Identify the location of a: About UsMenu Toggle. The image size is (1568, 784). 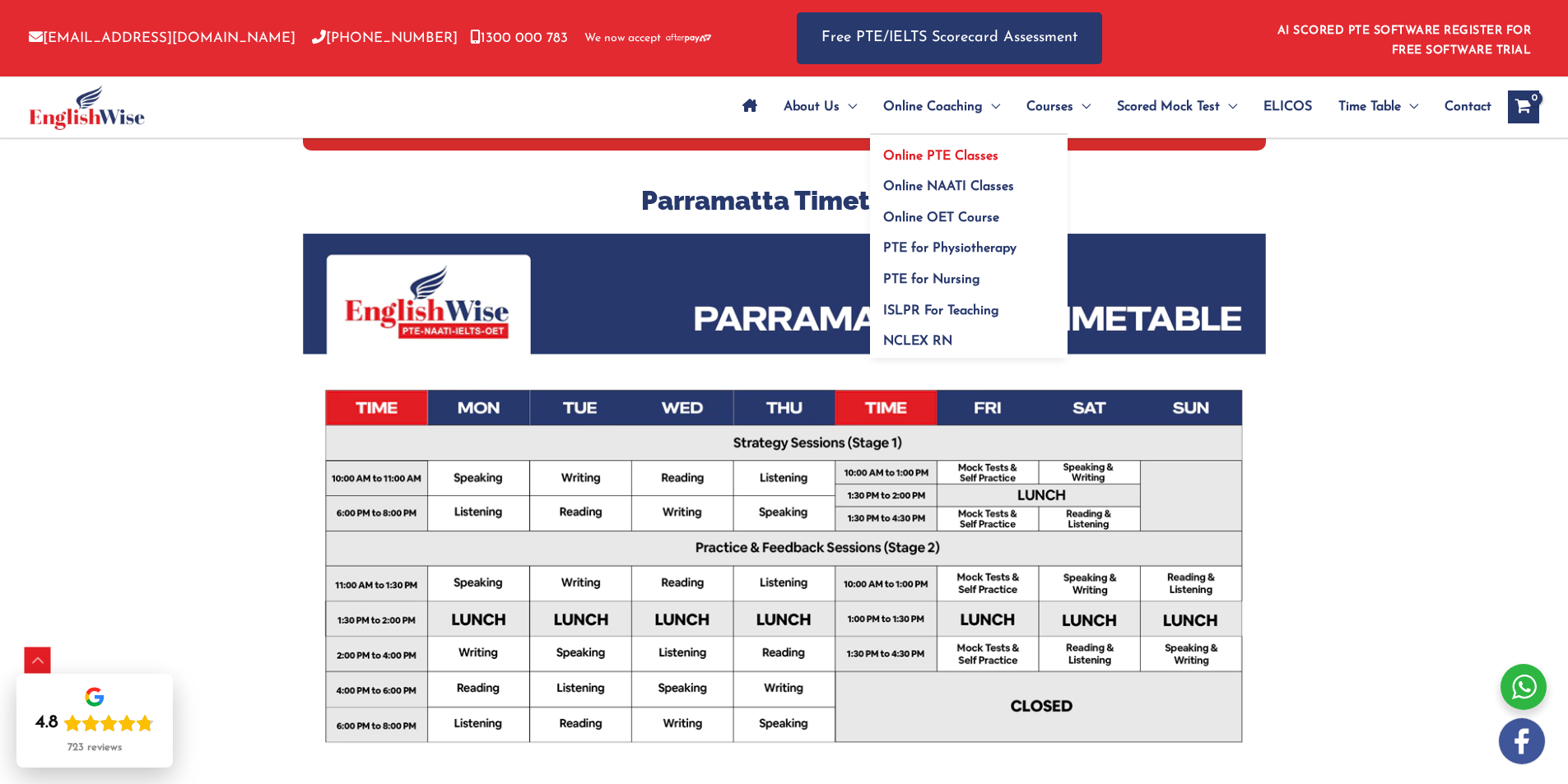
(820, 107).